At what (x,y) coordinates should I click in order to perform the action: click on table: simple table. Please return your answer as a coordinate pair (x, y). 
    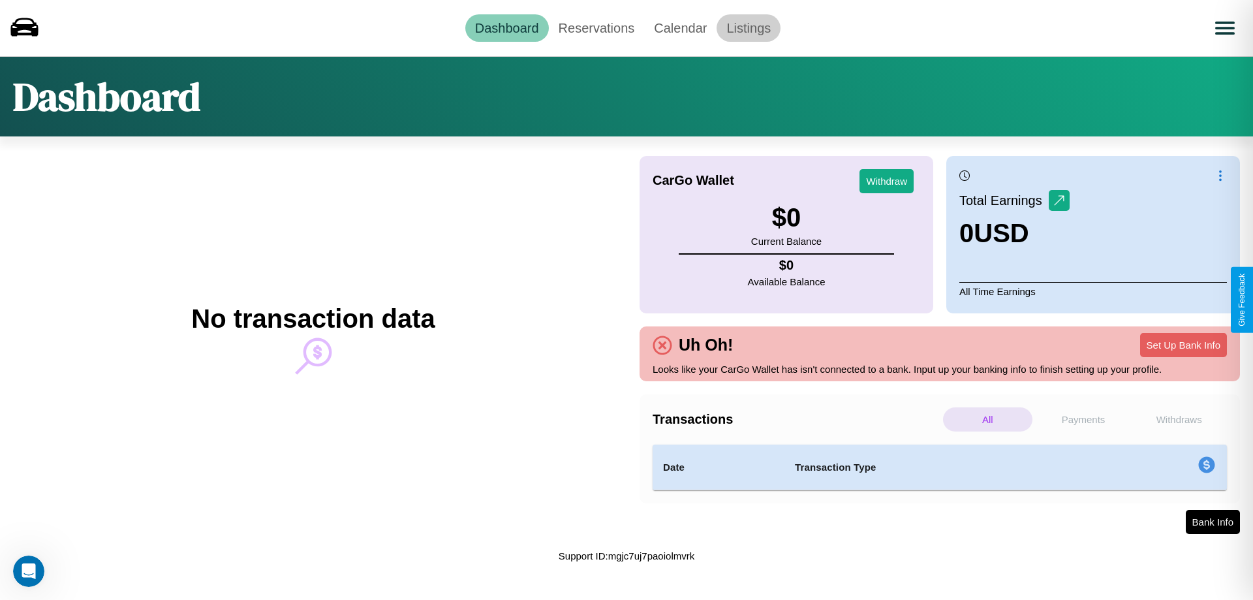
    Looking at the image, I should click on (940, 467).